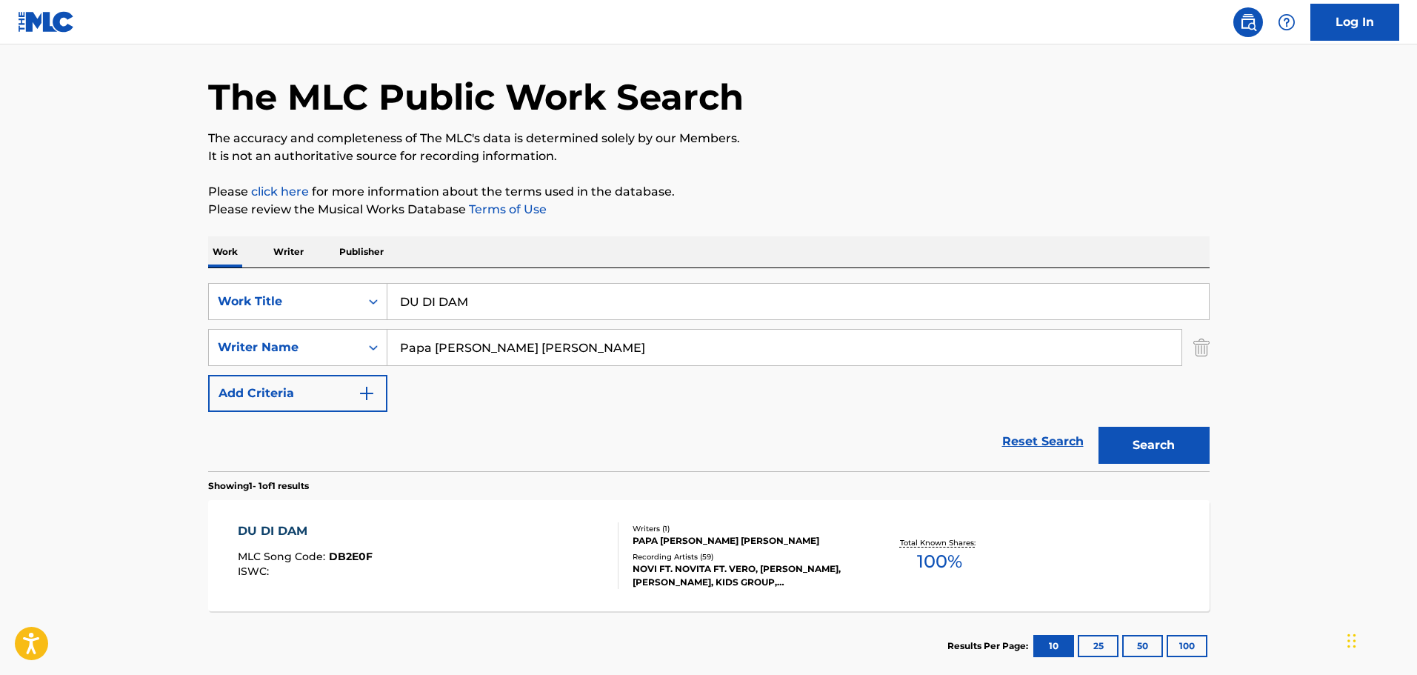 This screenshot has height=675, width=1417. What do you see at coordinates (709, 156) in the screenshot?
I see `p: It is not an authoritative source for recording information.` at bounding box center [709, 156].